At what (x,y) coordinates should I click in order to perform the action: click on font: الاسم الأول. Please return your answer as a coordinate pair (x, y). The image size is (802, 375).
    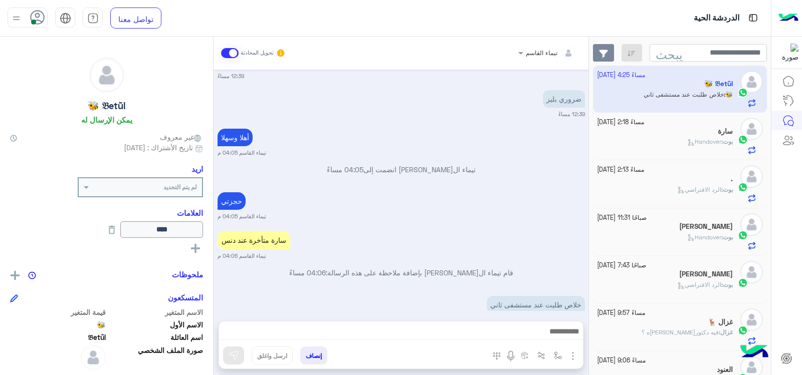
    Looking at the image, I should click on (186, 325).